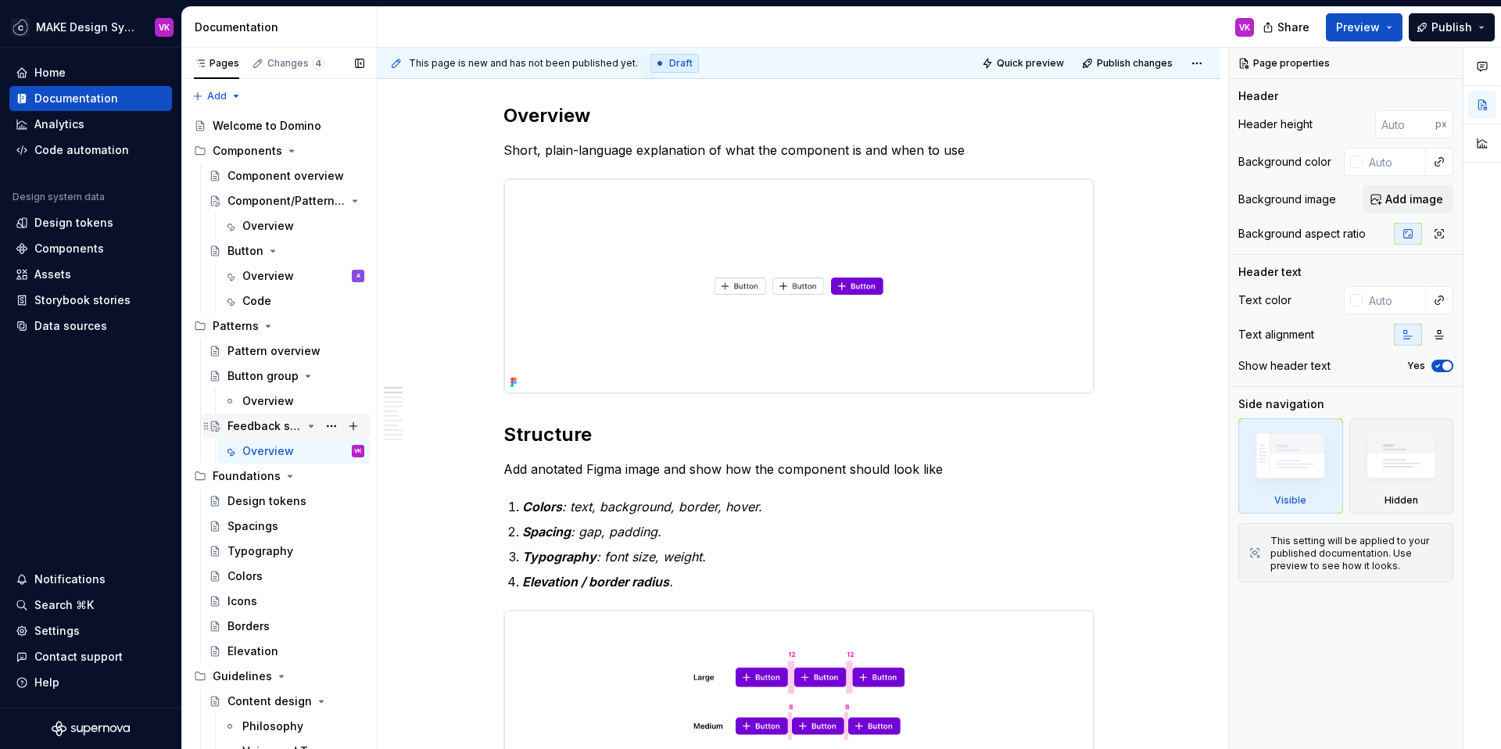 Image resolution: width=1501 pixels, height=749 pixels. Describe the element at coordinates (76, 99) in the screenshot. I see `div: Documentation` at that location.